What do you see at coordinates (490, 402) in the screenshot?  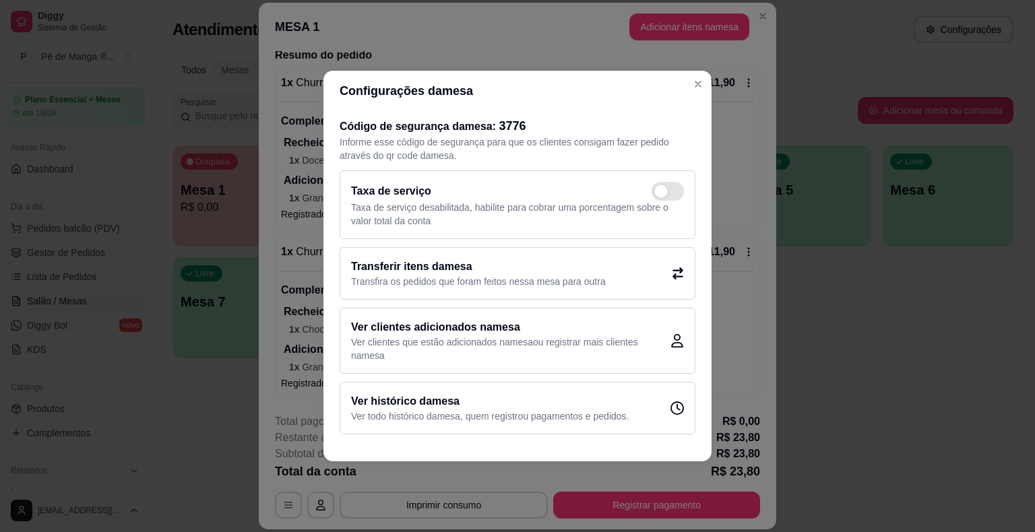 I see `h2: Ver histórico da mesa` at bounding box center [490, 402].